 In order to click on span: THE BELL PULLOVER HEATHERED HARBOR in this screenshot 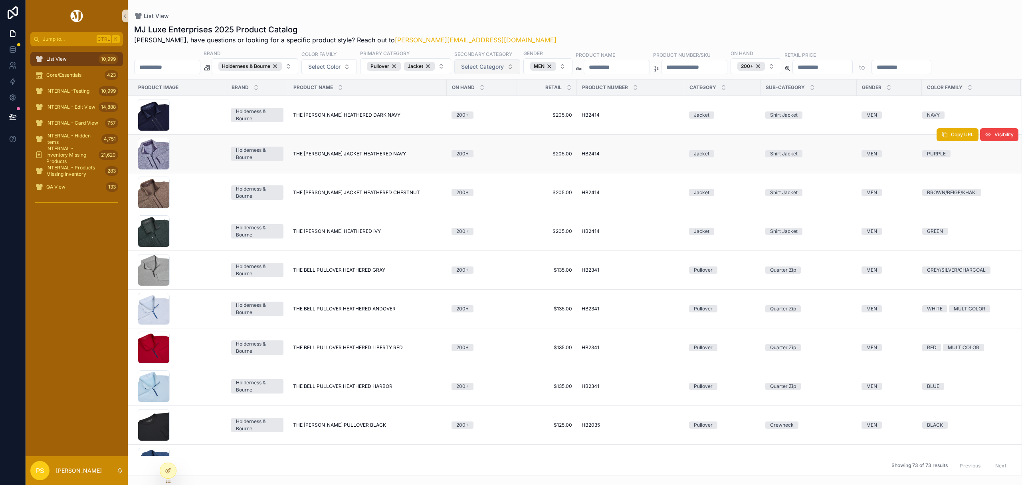, I will do `click(343, 386)`.